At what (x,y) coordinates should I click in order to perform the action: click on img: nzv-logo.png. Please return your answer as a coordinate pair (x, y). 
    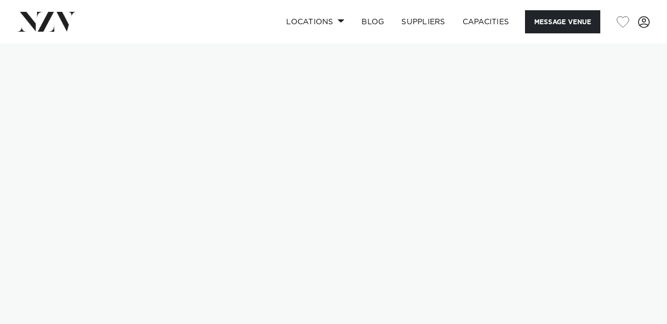
    Looking at the image, I should click on (46, 22).